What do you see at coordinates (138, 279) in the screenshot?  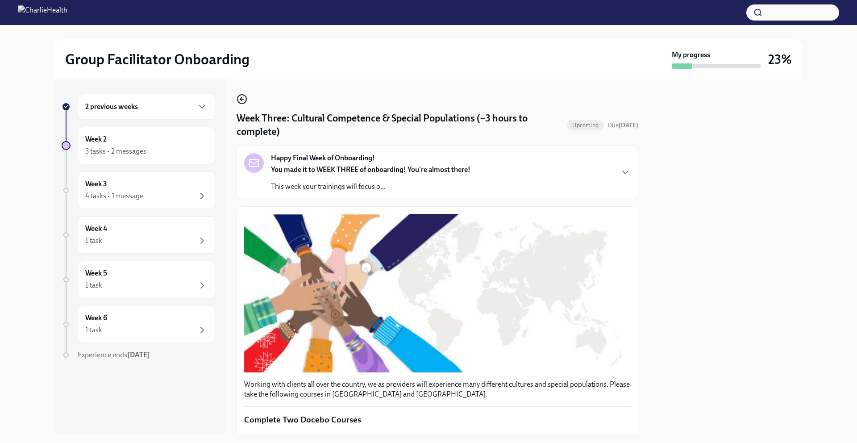 I see `a: Week 51 task` at bounding box center [138, 279].